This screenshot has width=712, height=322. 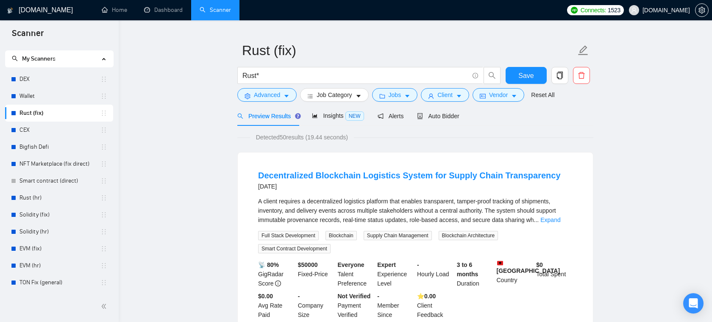 What do you see at coordinates (60, 198) in the screenshot?
I see `a: Rust (hr)` at bounding box center [60, 198].